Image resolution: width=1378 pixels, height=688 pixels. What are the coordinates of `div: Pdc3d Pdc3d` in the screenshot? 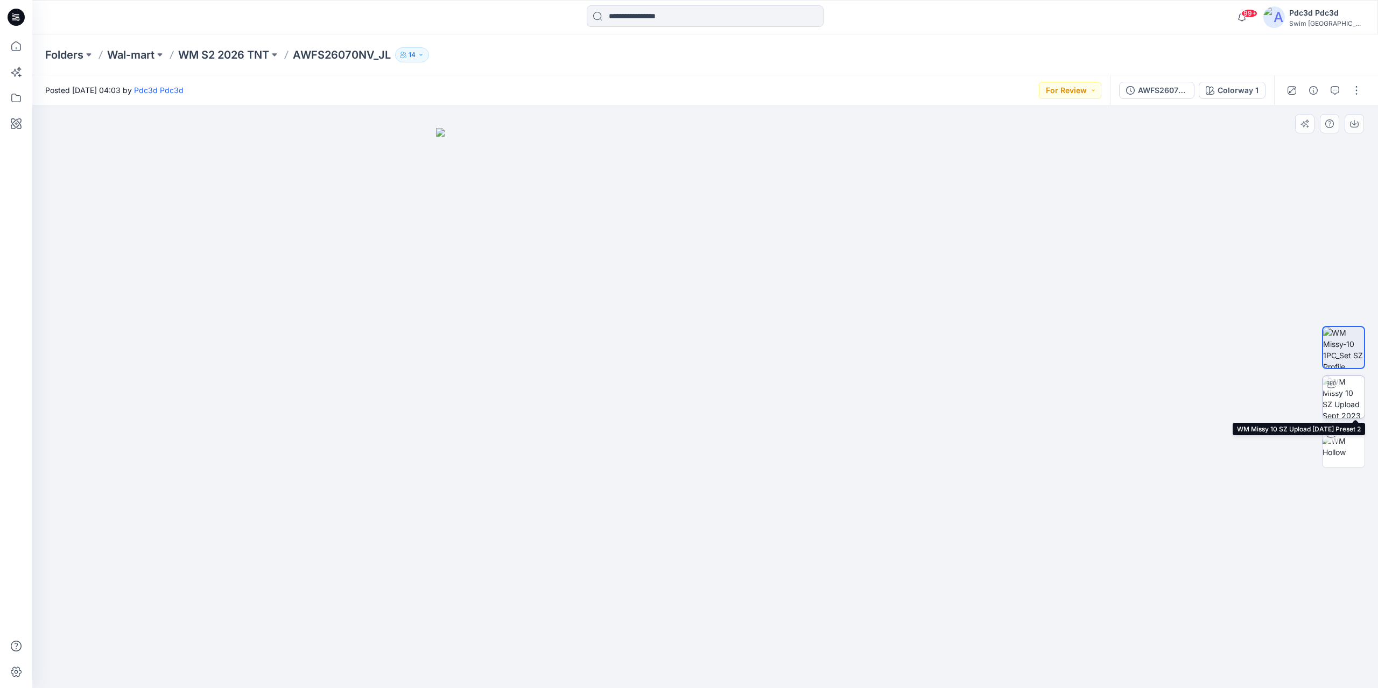 It's located at (1326, 13).